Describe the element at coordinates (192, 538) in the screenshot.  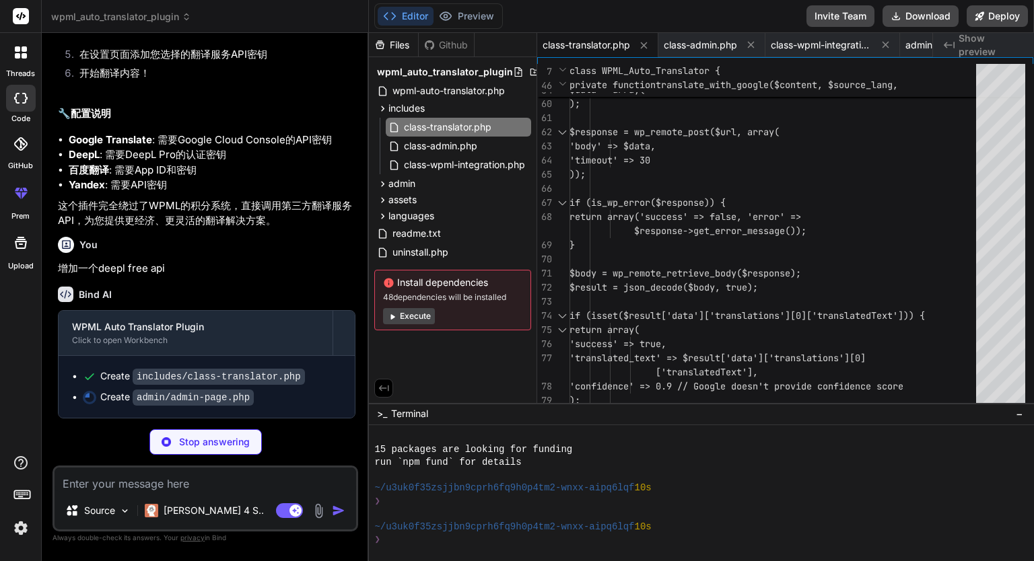
I see `span: privacy` at that location.